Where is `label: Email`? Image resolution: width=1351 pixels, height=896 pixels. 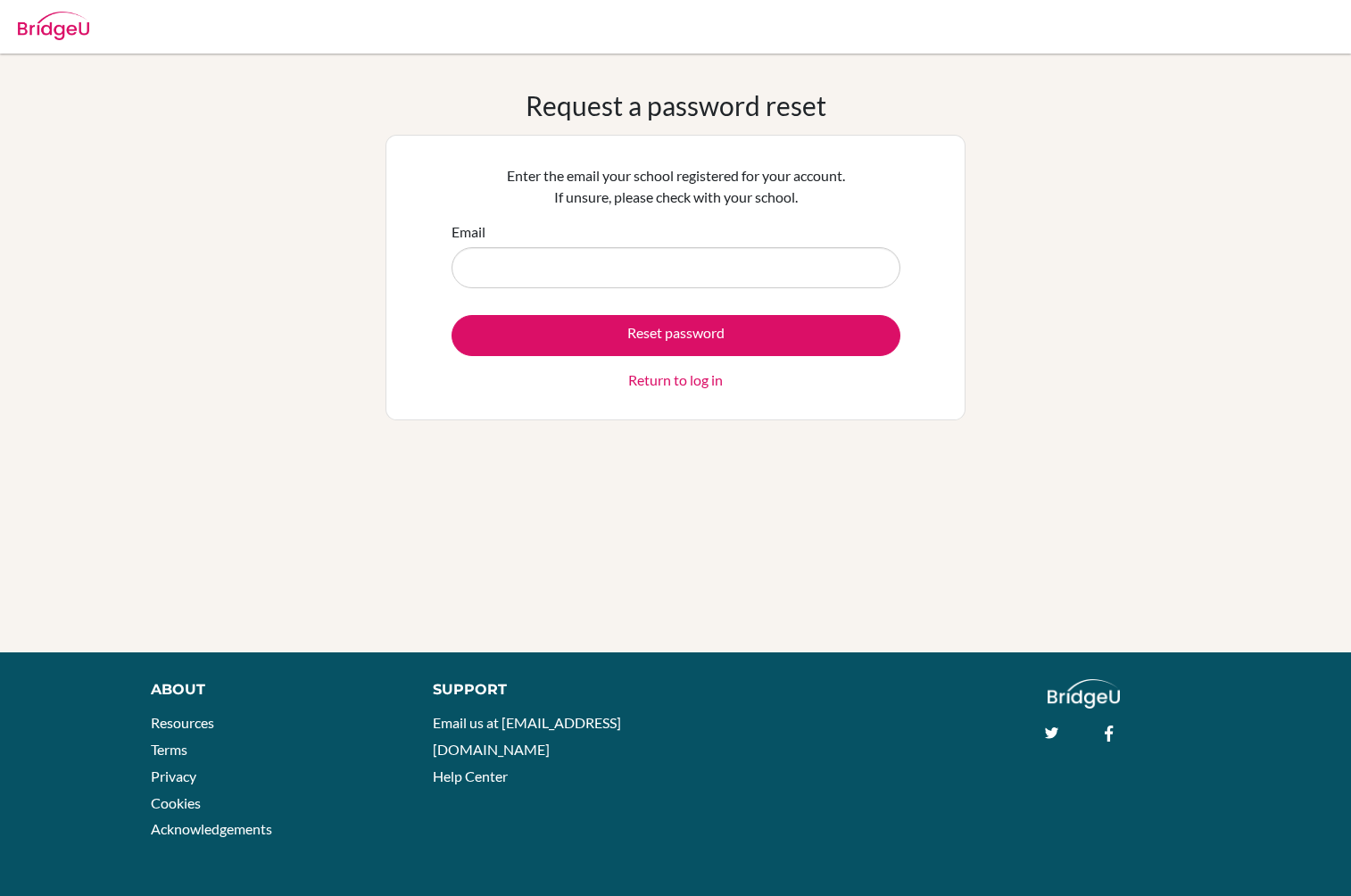 label: Email is located at coordinates (468, 232).